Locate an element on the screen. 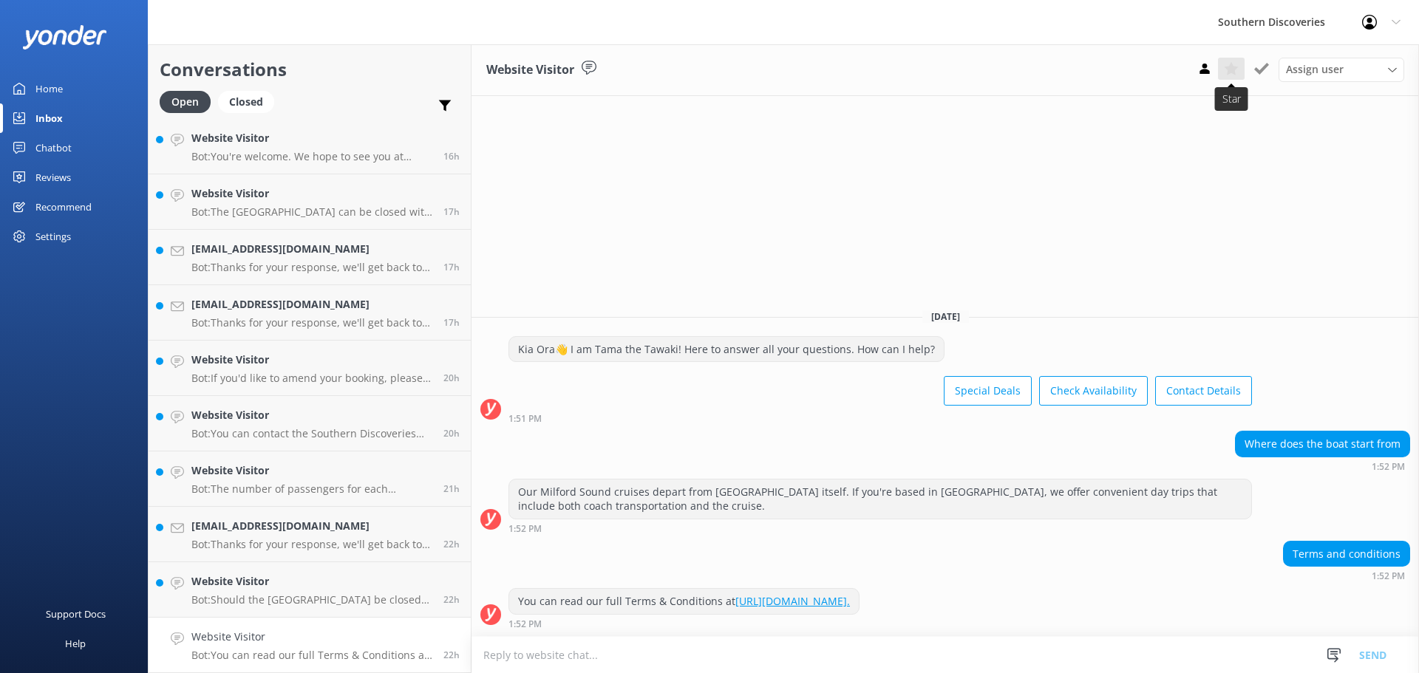 The height and width of the screenshot is (673, 1419). div: Closed is located at coordinates (246, 102).